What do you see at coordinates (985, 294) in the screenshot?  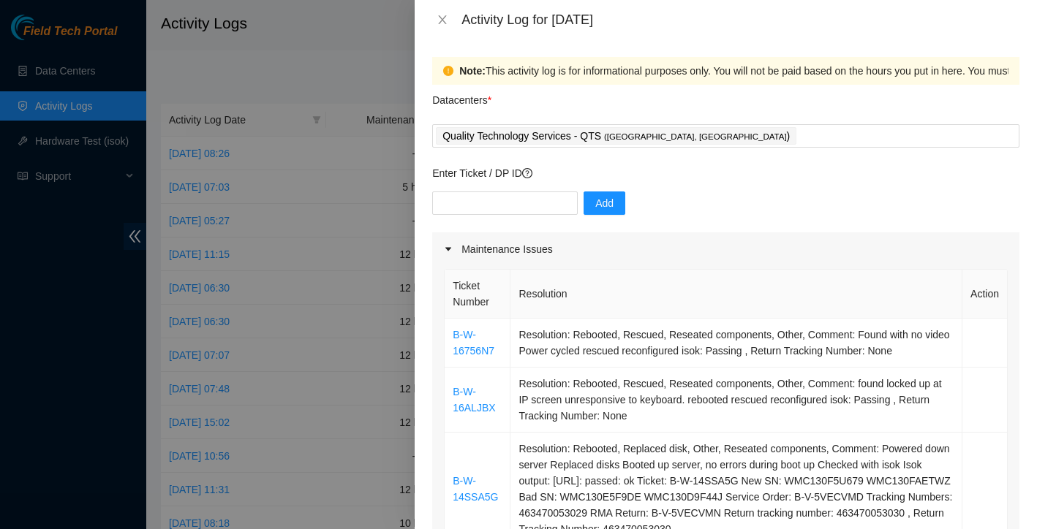 I see `th: Action` at bounding box center [985, 294].